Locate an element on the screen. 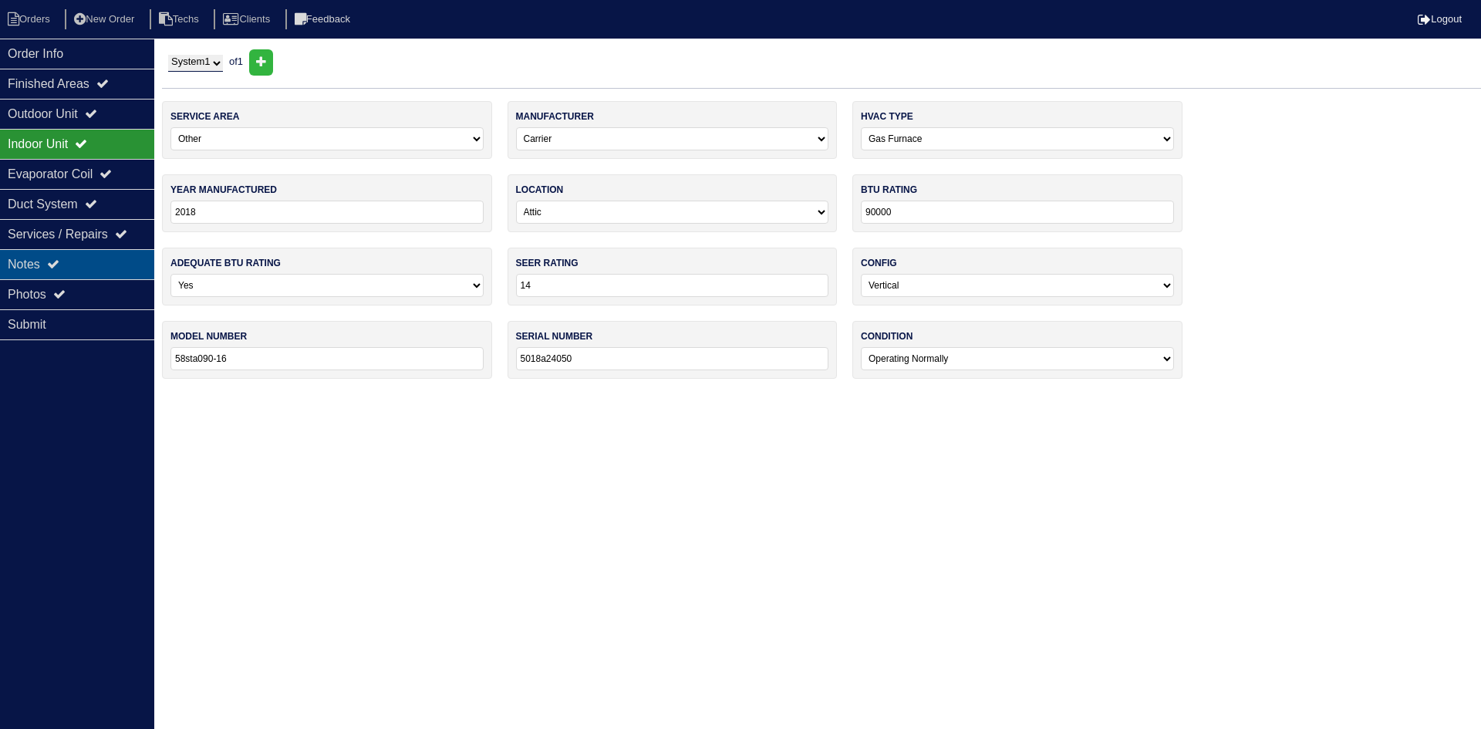 The image size is (1481, 729). li: Techs is located at coordinates (180, 19).